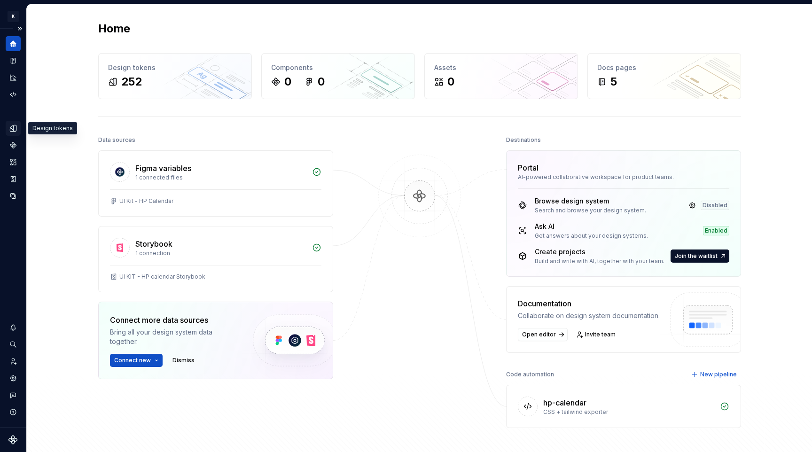  Describe the element at coordinates (133, 361) in the screenshot. I see `span: Connect new` at that location.